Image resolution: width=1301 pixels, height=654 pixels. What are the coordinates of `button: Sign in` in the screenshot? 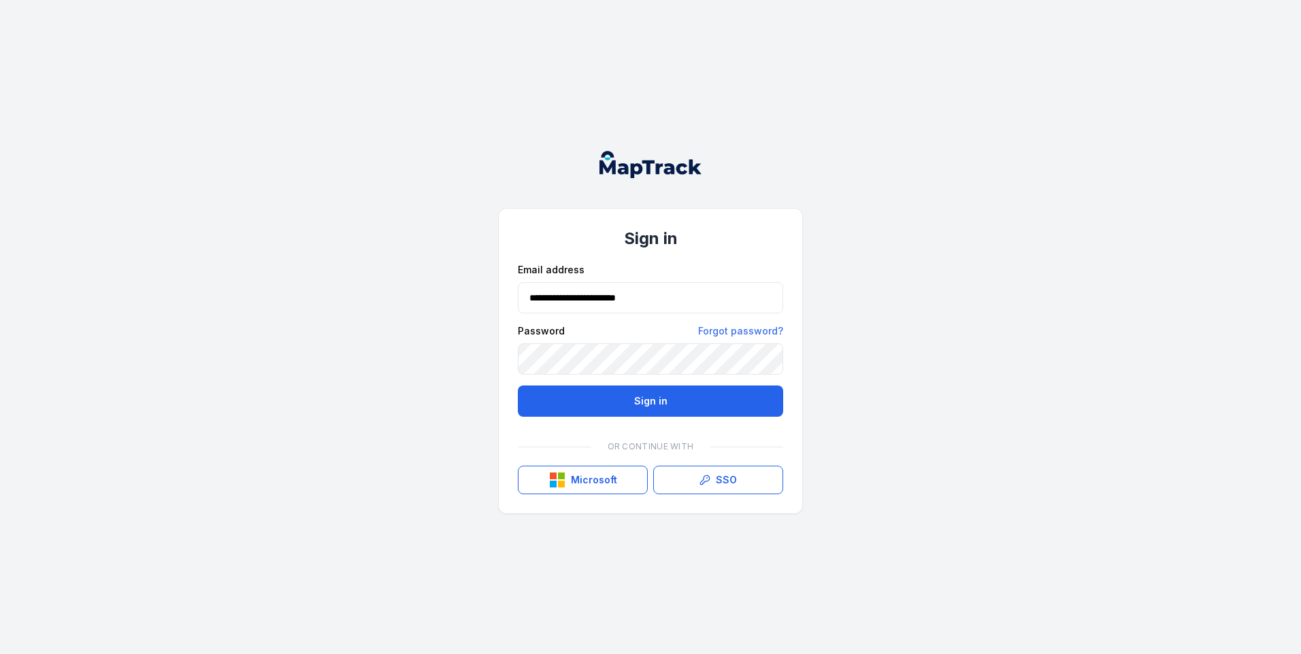 It's located at (650, 401).